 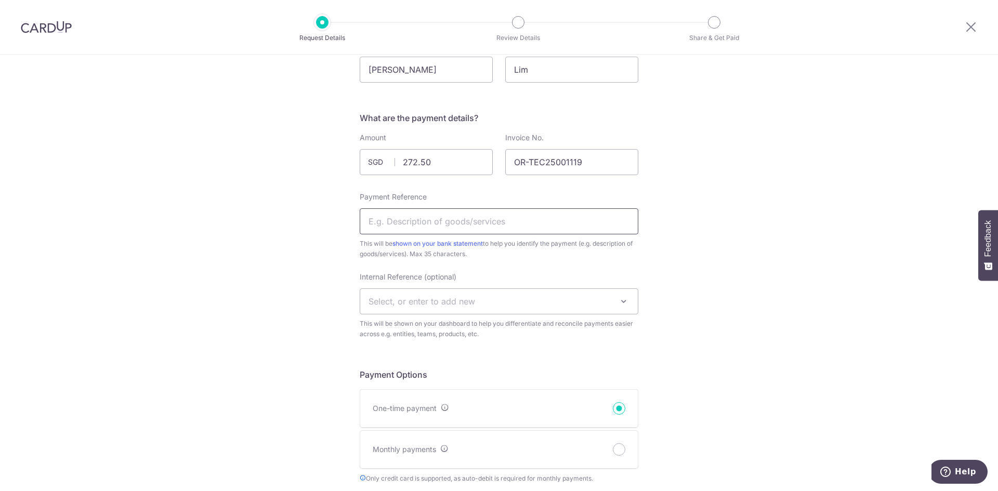 What do you see at coordinates (714, 38) in the screenshot?
I see `p: Share & Get Paid` at bounding box center [714, 38].